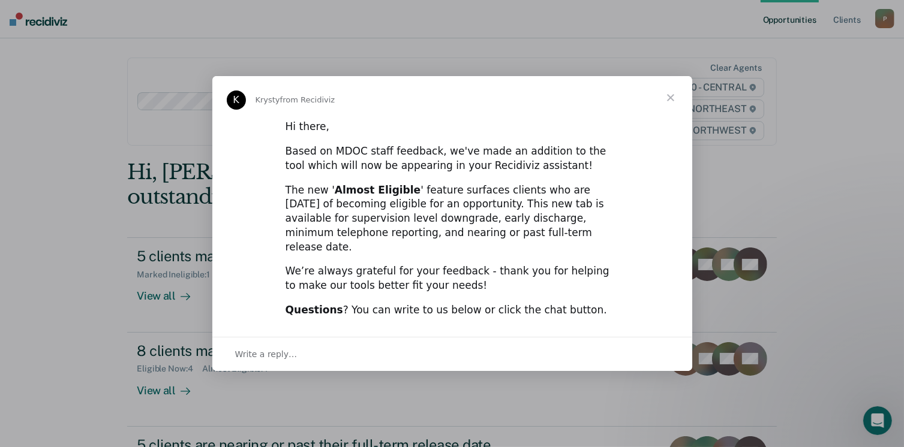 The width and height of the screenshot is (904, 447). Describe the element at coordinates (452, 159) in the screenshot. I see `div: Based on MDOC staff feedback, we've made an addition to the tool which will now be appearing in y...` at that location.